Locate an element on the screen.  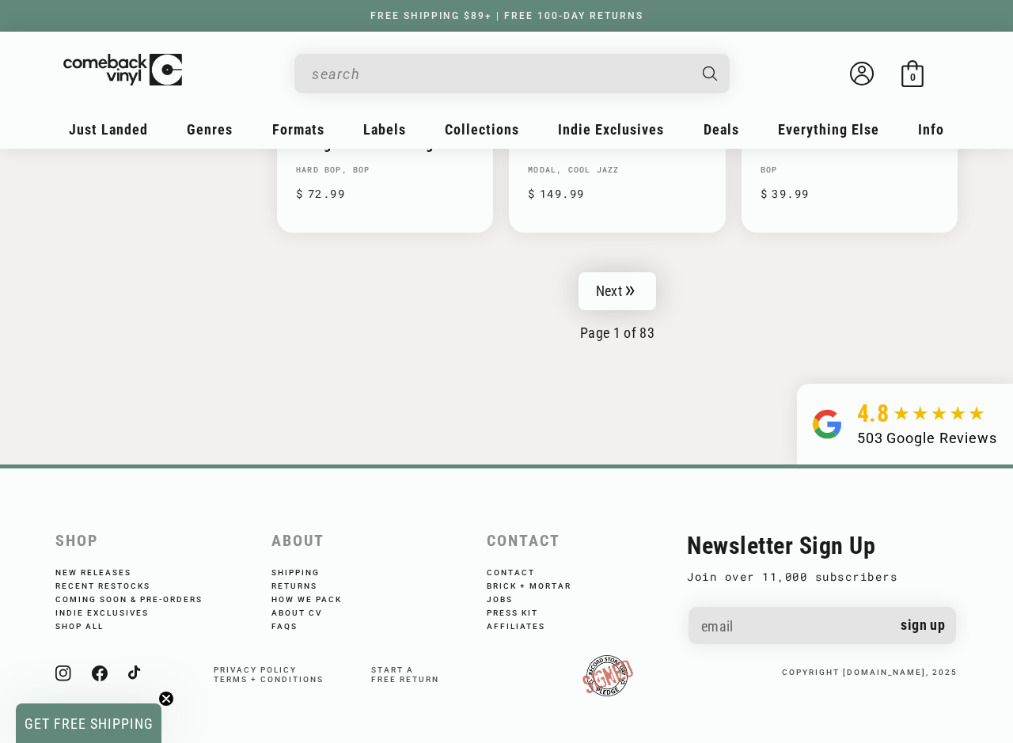
span: Terms + Conditions is located at coordinates (268, 679).